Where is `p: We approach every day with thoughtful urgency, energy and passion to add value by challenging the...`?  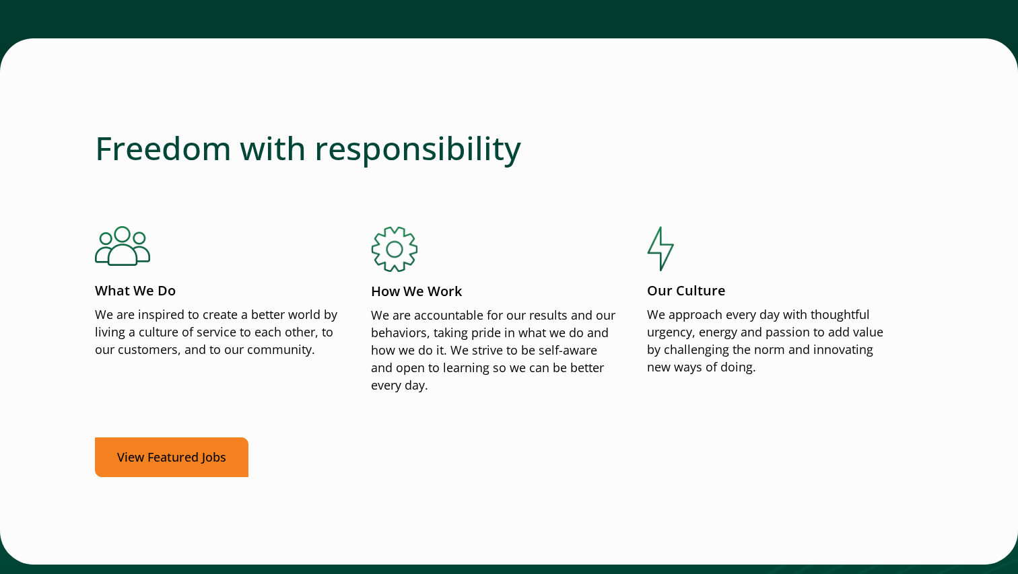 p: We approach every day with thoughtful urgency, energy and passion to add value by challenging the... is located at coordinates (771, 341).